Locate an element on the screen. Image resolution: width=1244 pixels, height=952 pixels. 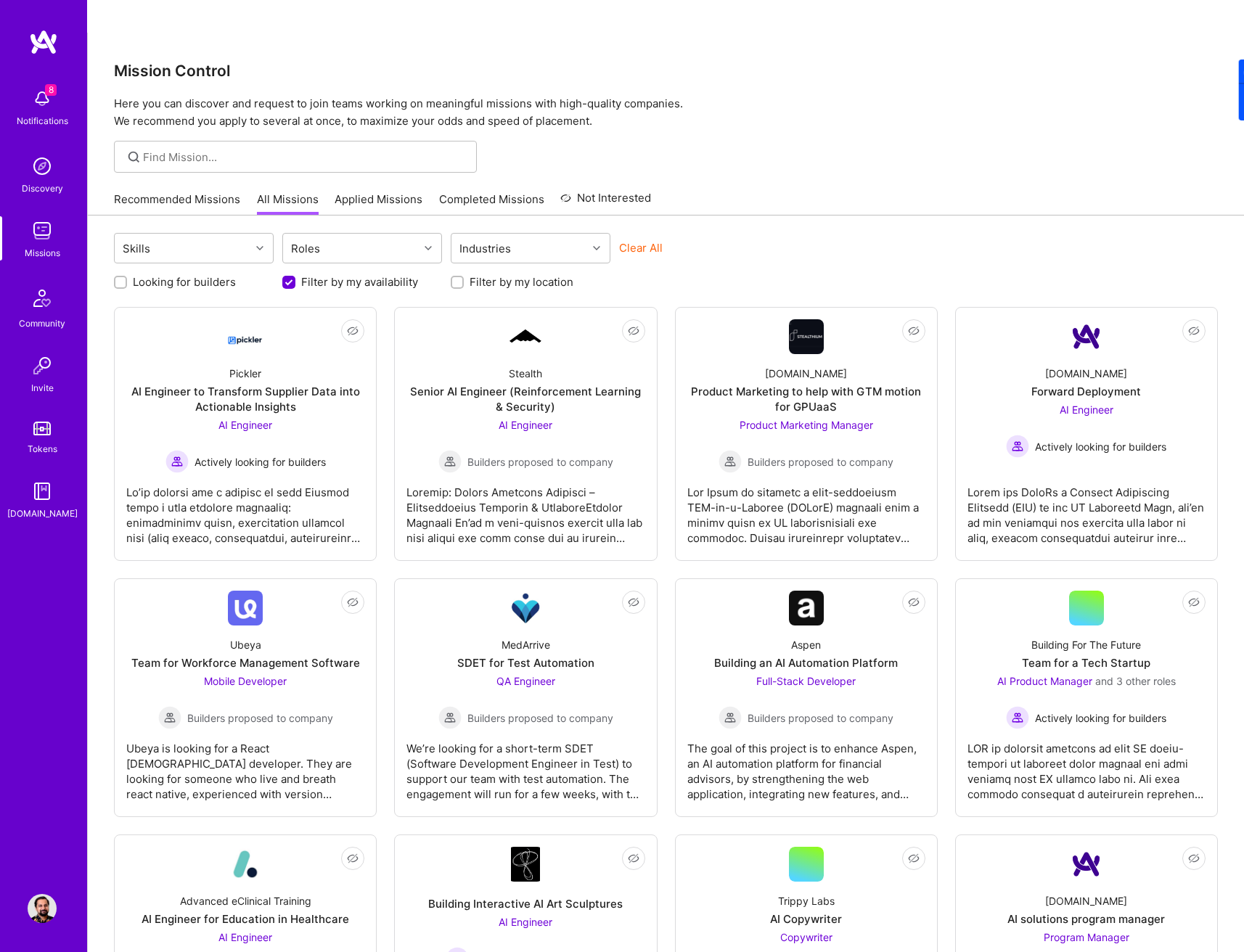
img: Community is located at coordinates (42, 298).